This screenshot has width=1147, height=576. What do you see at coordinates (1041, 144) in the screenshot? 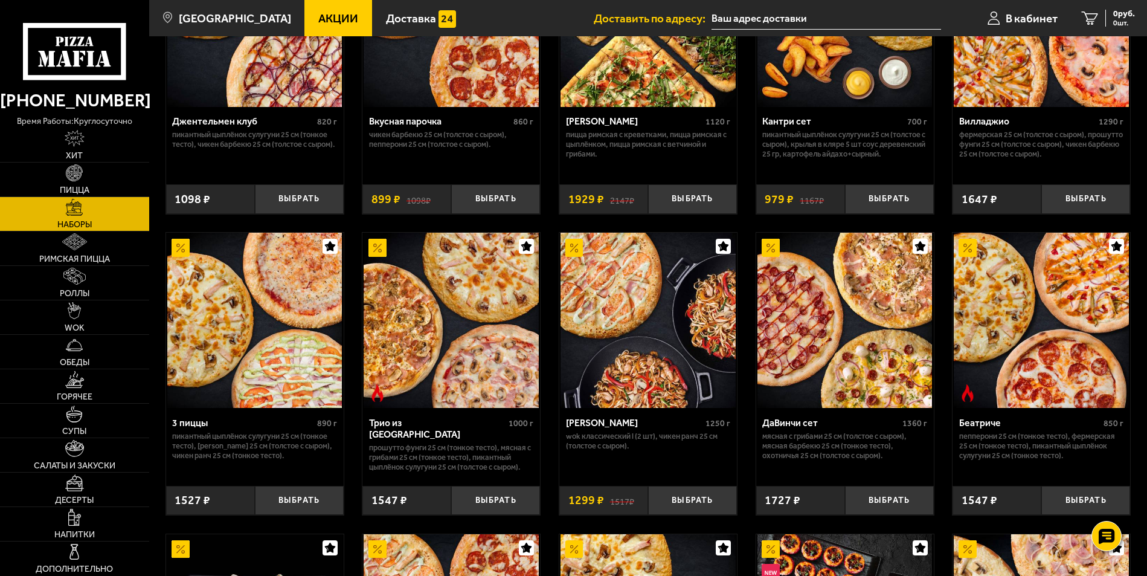
I see `p: Фермерская 25 см (толстое с сыром), Прошутто Фунги 25 см (толстое с сыром), Чикен Барбекю 25 см (...` at bounding box center [1041, 144].